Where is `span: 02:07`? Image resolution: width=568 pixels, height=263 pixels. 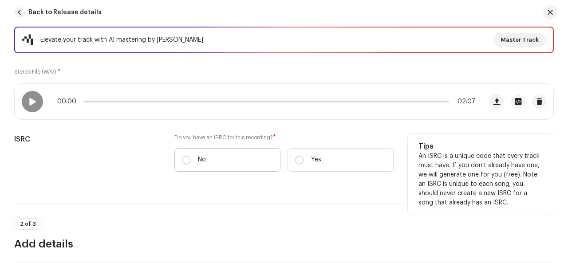
span: 02:07 is located at coordinates (464, 102).